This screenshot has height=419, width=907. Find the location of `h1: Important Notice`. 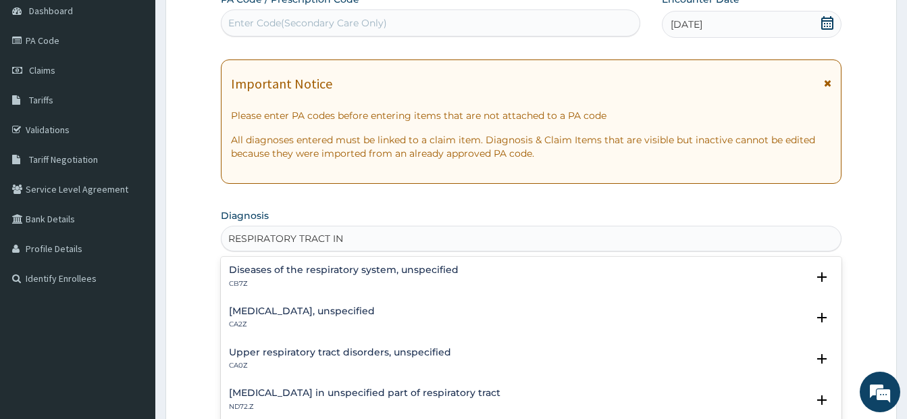

h1: Important Notice is located at coordinates (282, 84).